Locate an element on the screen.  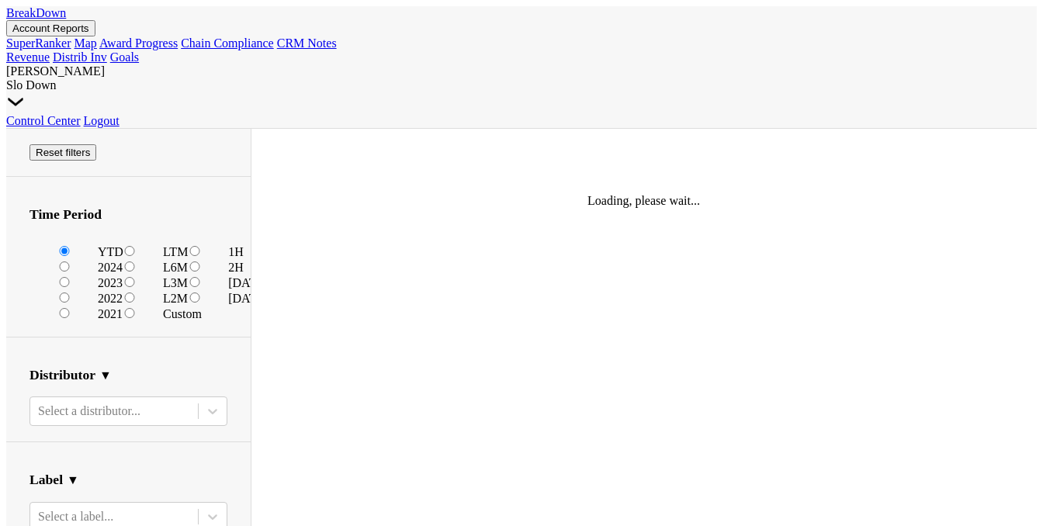
p: Loading, please wait... is located at coordinates (644, 201).